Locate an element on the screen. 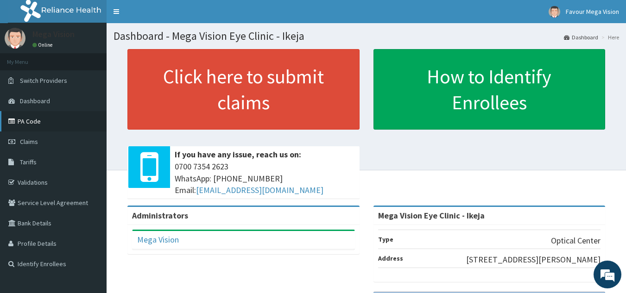  b: Address is located at coordinates (391, 259).